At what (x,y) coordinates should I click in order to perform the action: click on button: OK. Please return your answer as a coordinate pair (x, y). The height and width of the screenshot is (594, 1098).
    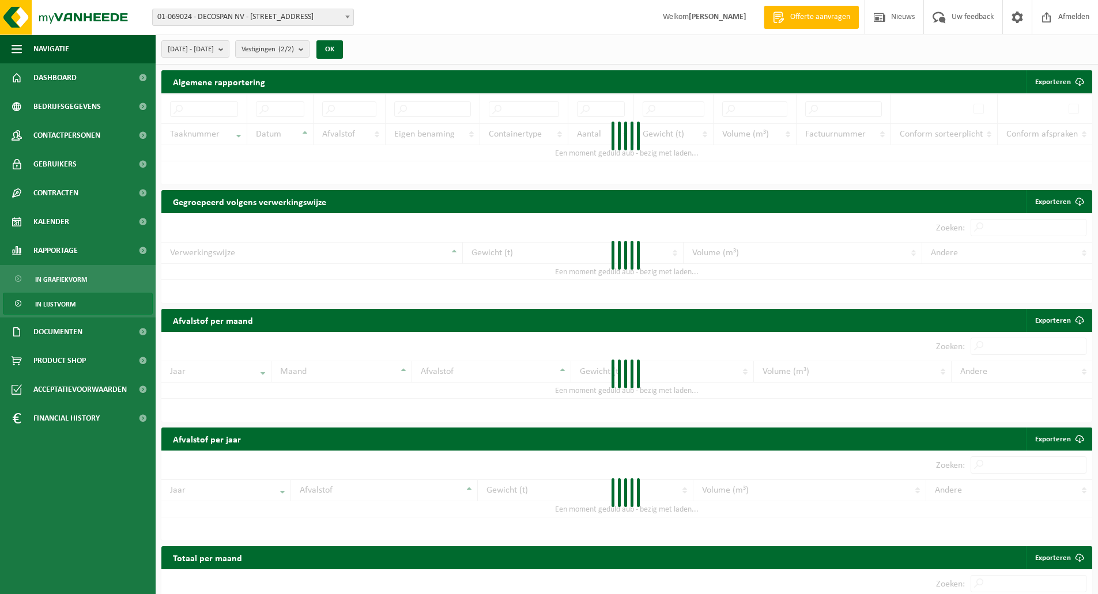
    Looking at the image, I should click on (330, 50).